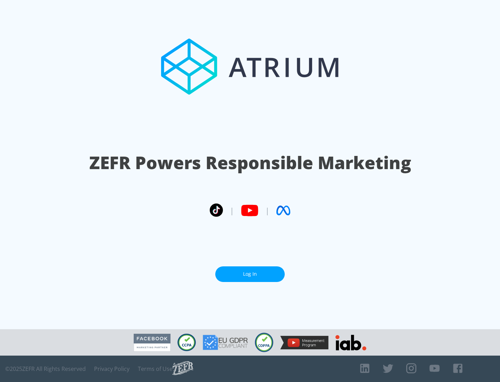 Image resolution: width=500 pixels, height=382 pixels. What do you see at coordinates (250, 162) in the screenshot?
I see `h1: ZEFR Powers Responsible Marketing` at bounding box center [250, 162].